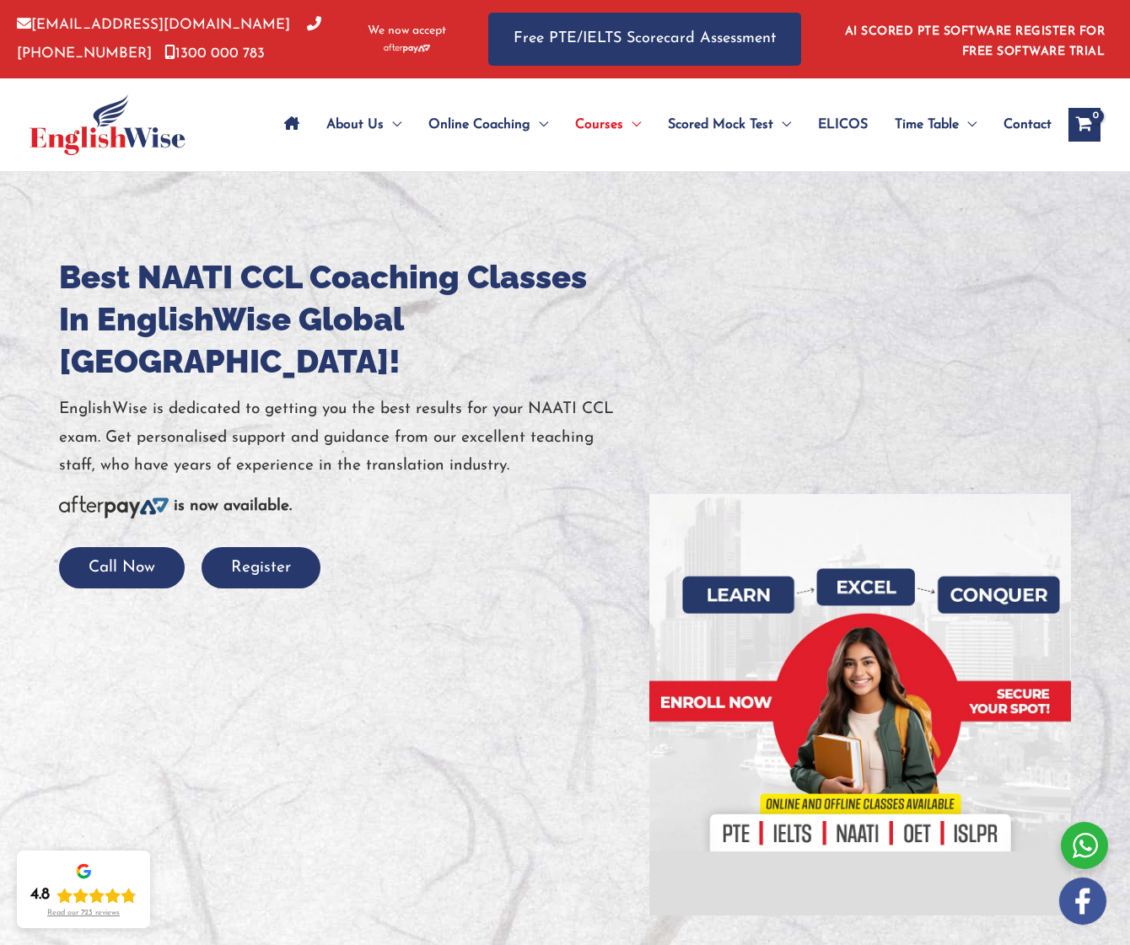 The image size is (1130, 945). I want to click on span: Scored Mock Test, so click(720, 125).